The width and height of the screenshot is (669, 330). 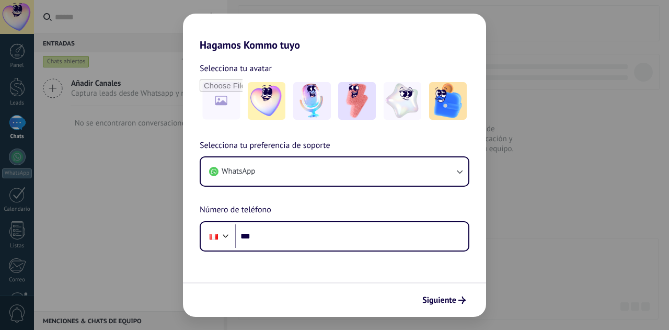 What do you see at coordinates (335, 32) in the screenshot?
I see `h2: Hagamos Kommo tuyo` at bounding box center [335, 32].